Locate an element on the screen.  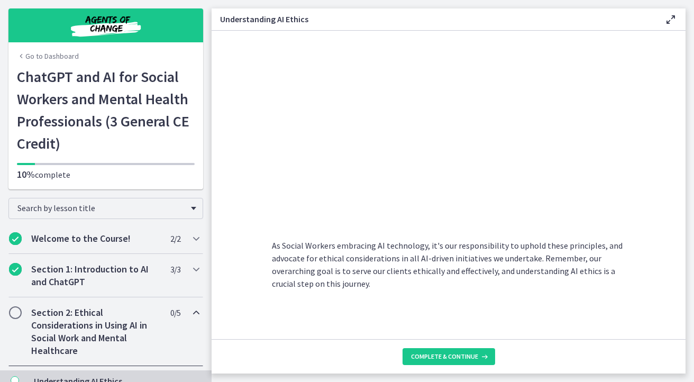
button: Complete & continue is located at coordinates (448, 356).